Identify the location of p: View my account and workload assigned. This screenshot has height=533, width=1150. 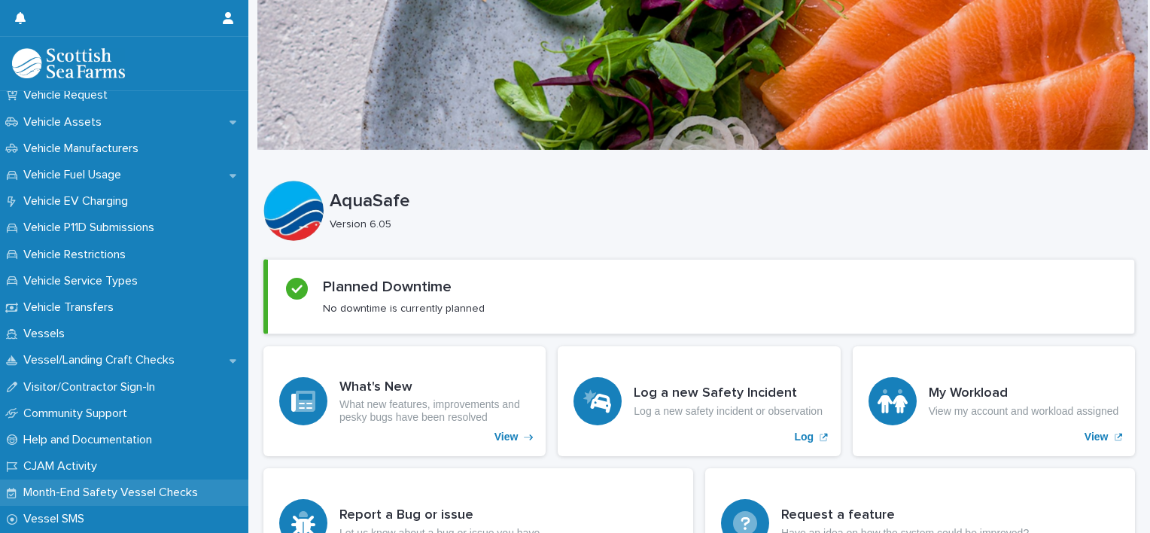
(1024, 411).